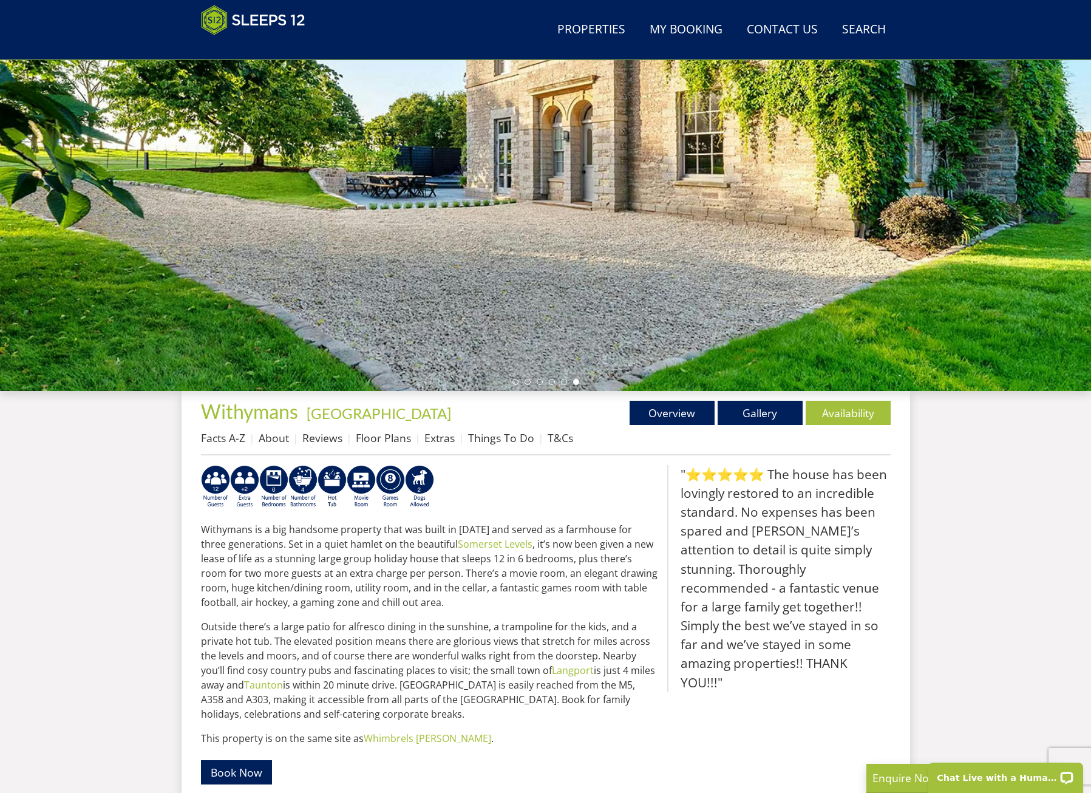  What do you see at coordinates (760, 413) in the screenshot?
I see `a: Gallery` at bounding box center [760, 413].